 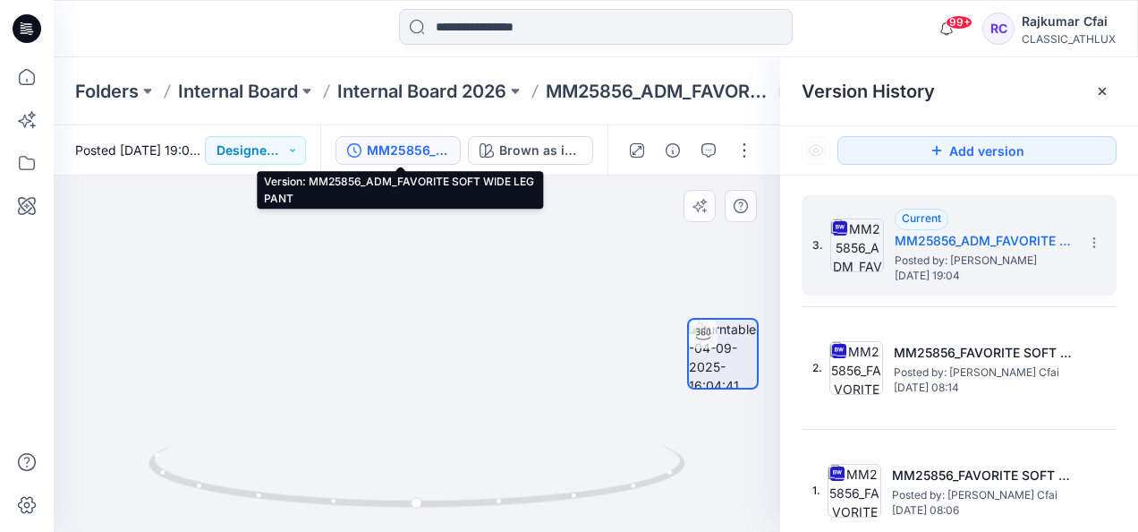 I want to click on p: Internal Board, so click(x=238, y=91).